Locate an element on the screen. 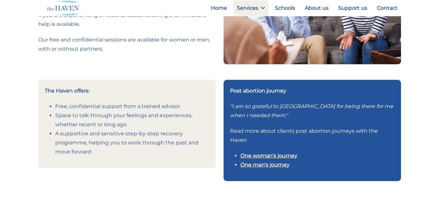  p: Our free and confidential sessions are available for women or men, with or without partners. is located at coordinates (127, 45).